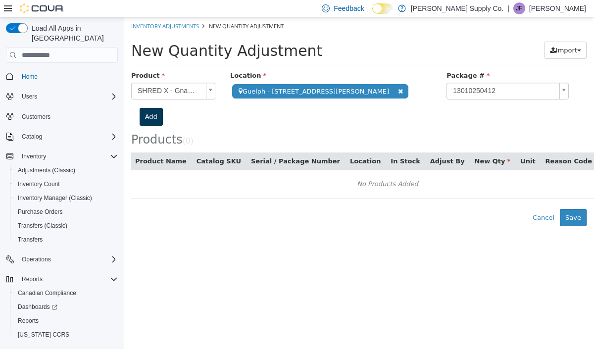 The height and width of the screenshot is (349, 594). What do you see at coordinates (344, 58) in the screenshot?
I see `span: Package #` at bounding box center [344, 58].